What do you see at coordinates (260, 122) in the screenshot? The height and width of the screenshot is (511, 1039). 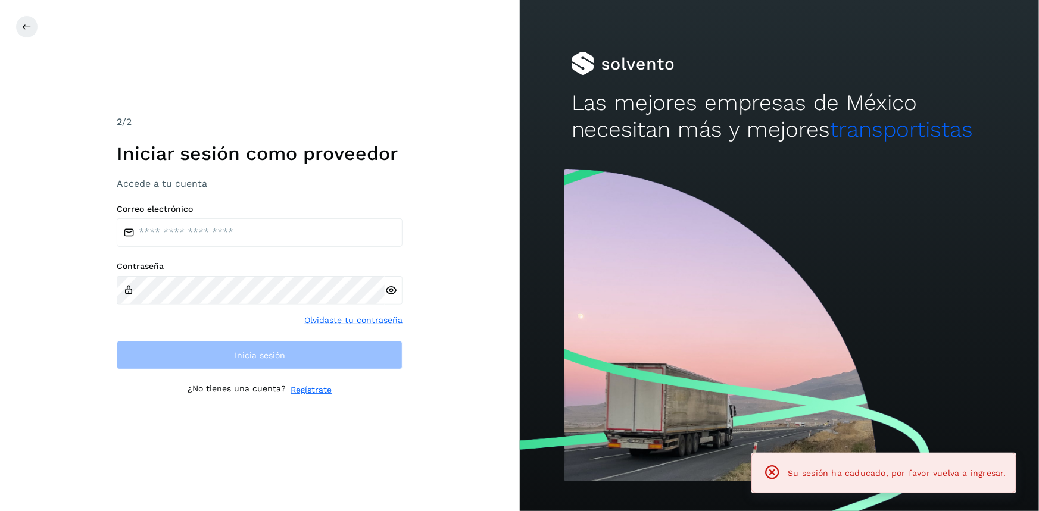 I see `div: /2` at bounding box center [260, 122].